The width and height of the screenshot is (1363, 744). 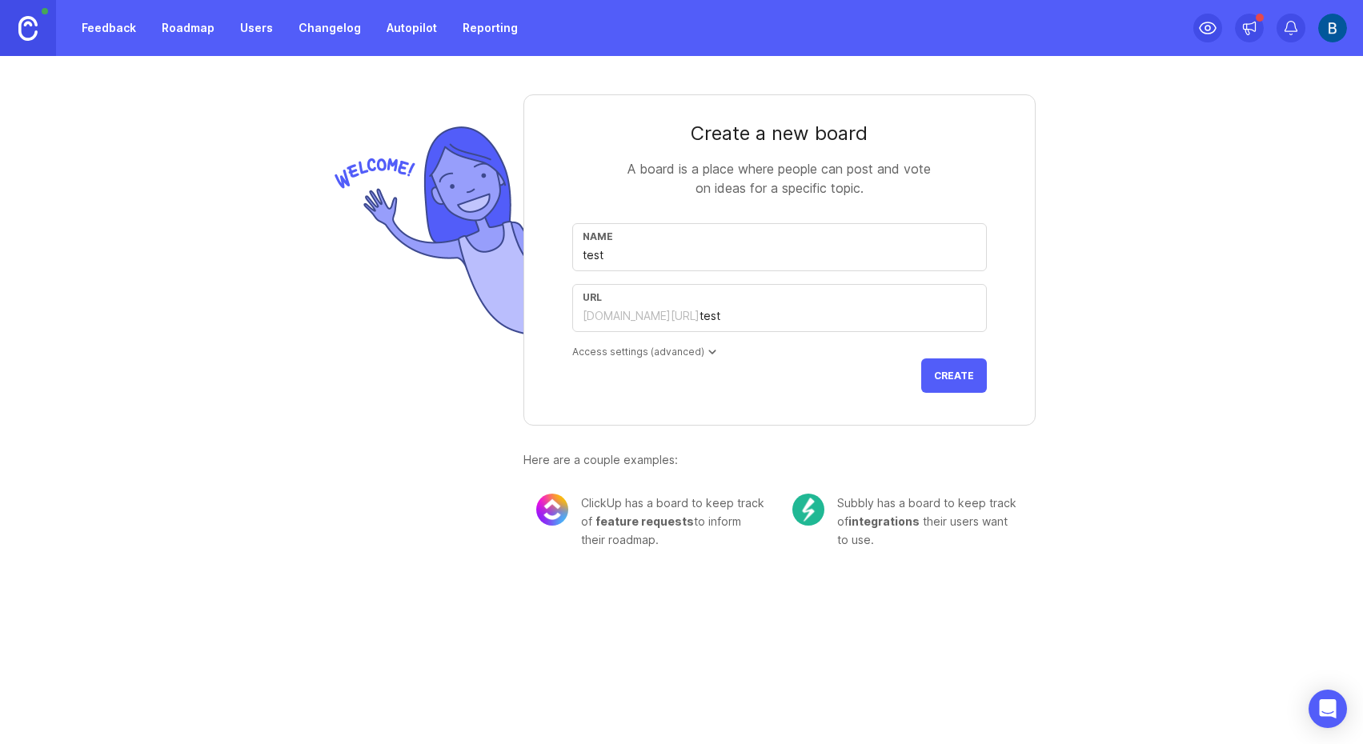 What do you see at coordinates (644, 521) in the screenshot?
I see `span: feature requests` at bounding box center [644, 521].